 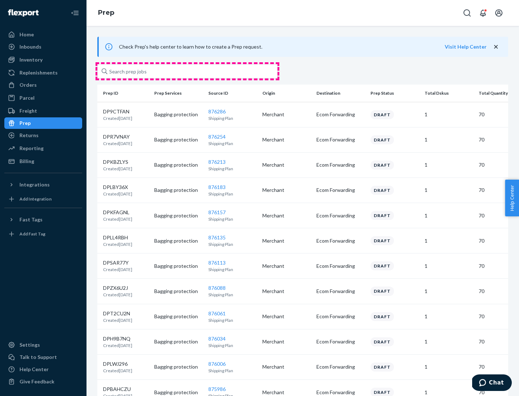 I want to click on p: DPLL4RBH, so click(x=117, y=238).